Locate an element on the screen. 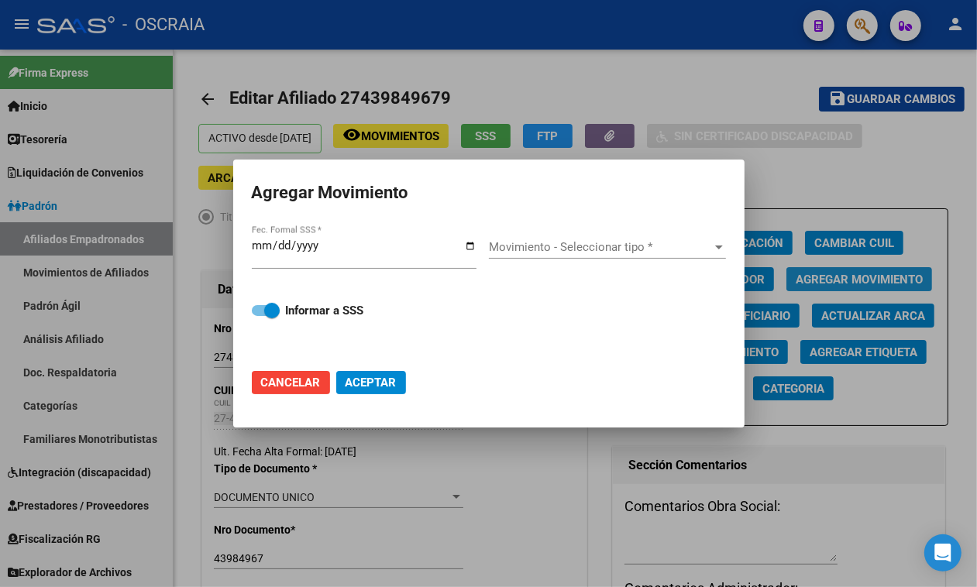 The image size is (977, 587). div: Open Intercom Messenger is located at coordinates (943, 553).